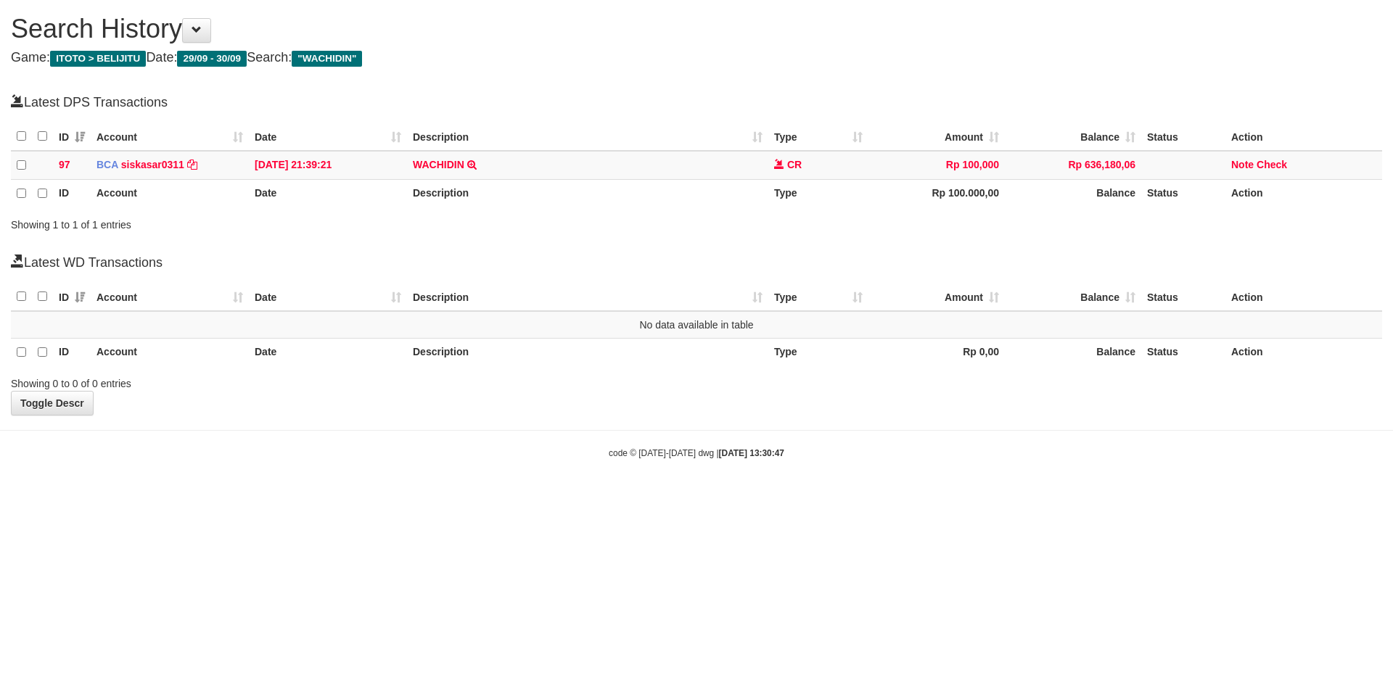  Describe the element at coordinates (1073, 165) in the screenshot. I see `td: Rp 636,180,06` at that location.